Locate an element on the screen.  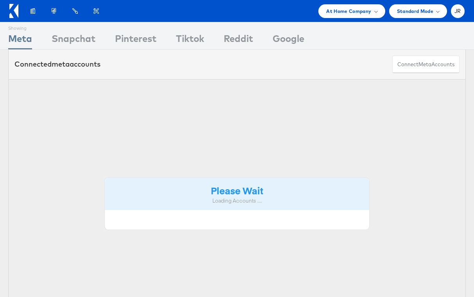
div: Loading Accounts .... is located at coordinates (237, 200).